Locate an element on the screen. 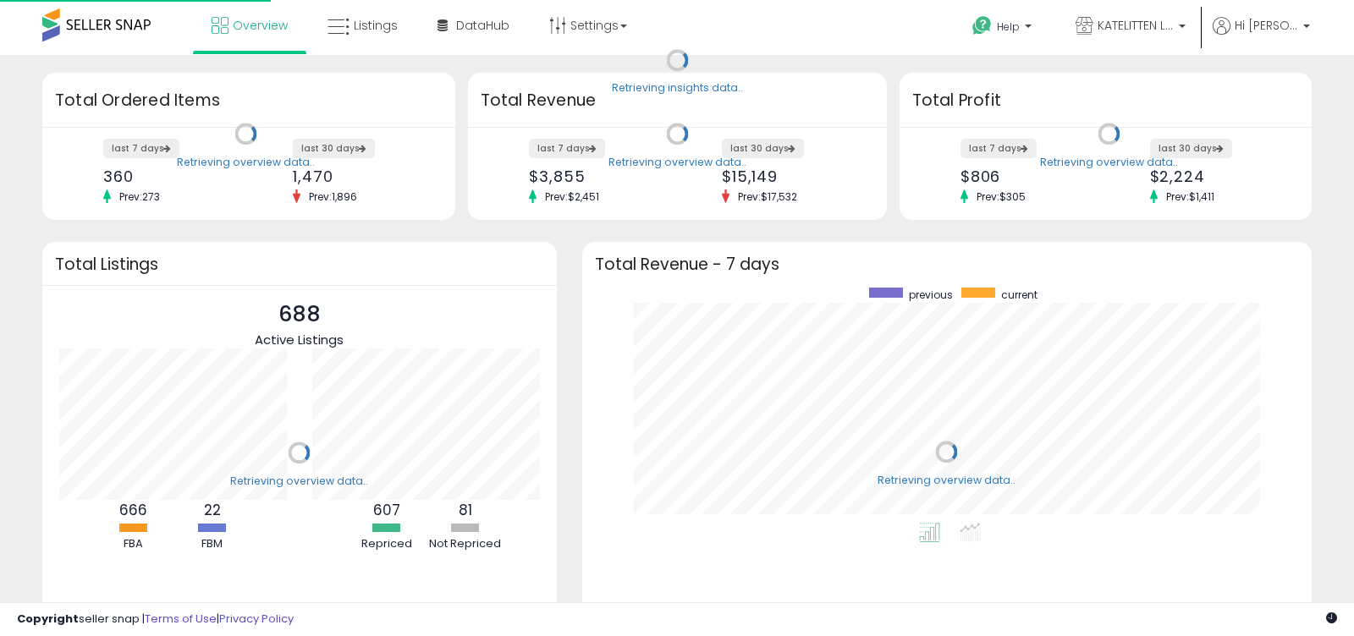 The image size is (1354, 636). i: Get Help is located at coordinates (982, 25).